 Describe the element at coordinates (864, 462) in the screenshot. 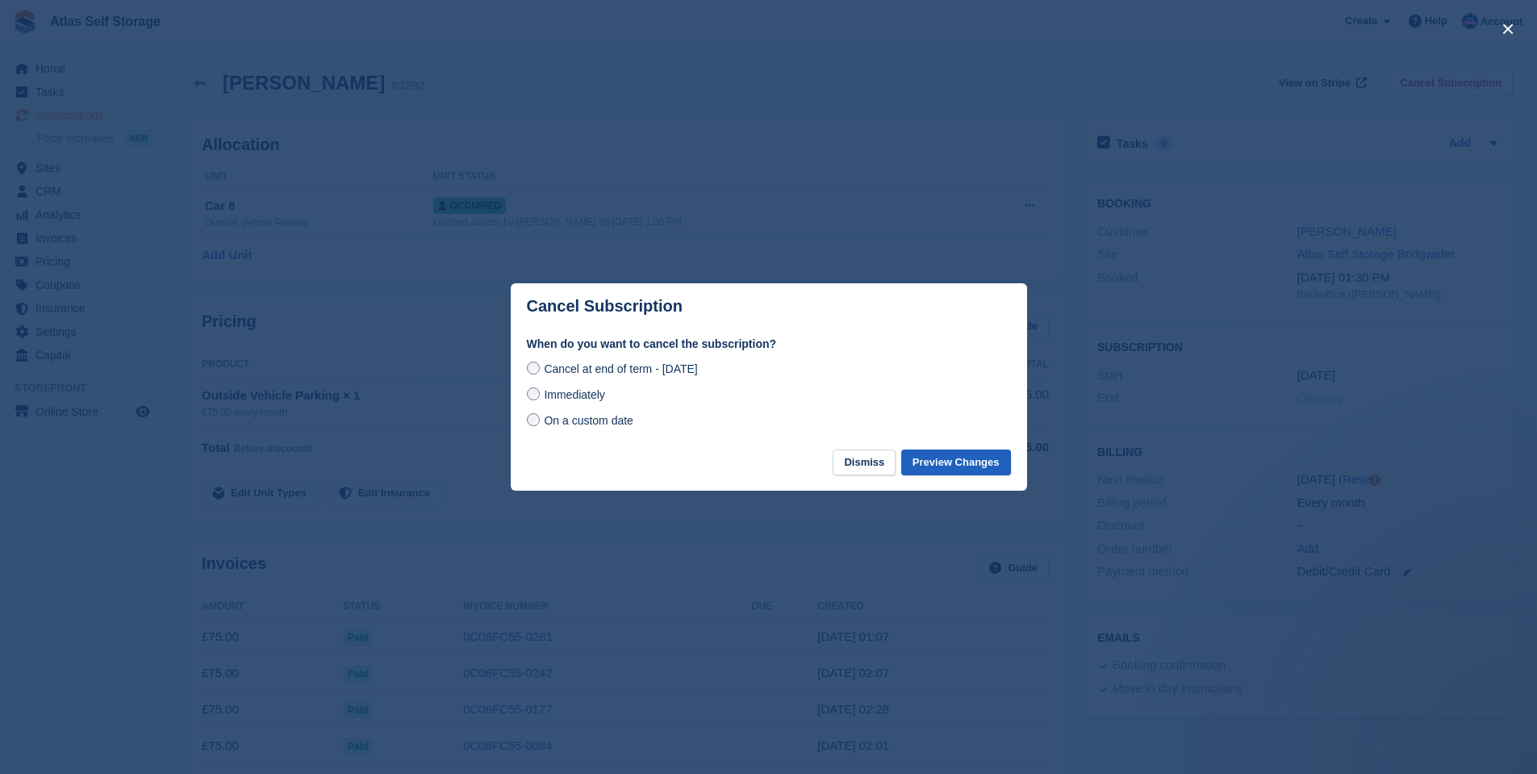

I see `button: Dismiss` at that location.